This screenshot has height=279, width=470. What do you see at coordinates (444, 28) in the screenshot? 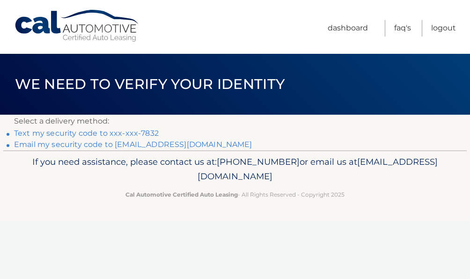
I see `a: Logout` at bounding box center [444, 28].